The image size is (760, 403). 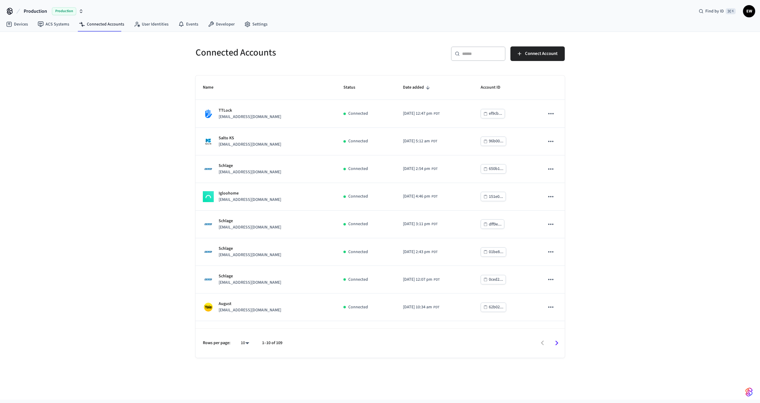 I want to click on p: August, so click(x=250, y=304).